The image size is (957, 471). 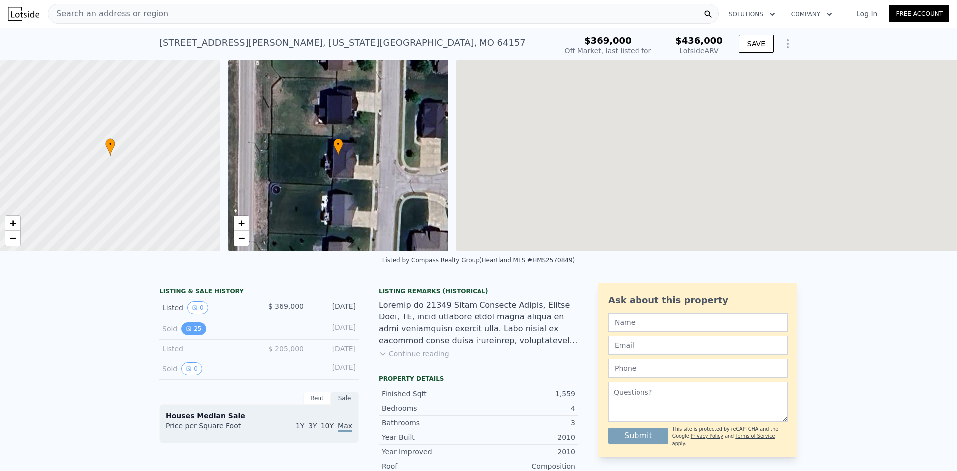 What do you see at coordinates (108, 14) in the screenshot?
I see `span: Search an address or region` at bounding box center [108, 14].